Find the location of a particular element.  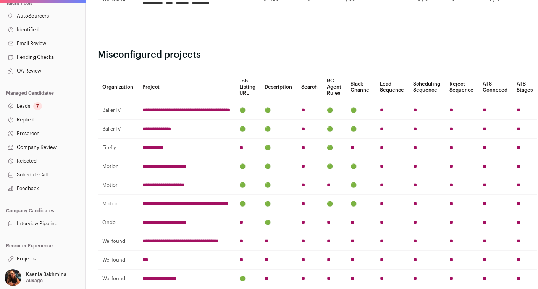

th: Scheduling Sequence is located at coordinates (427, 87).